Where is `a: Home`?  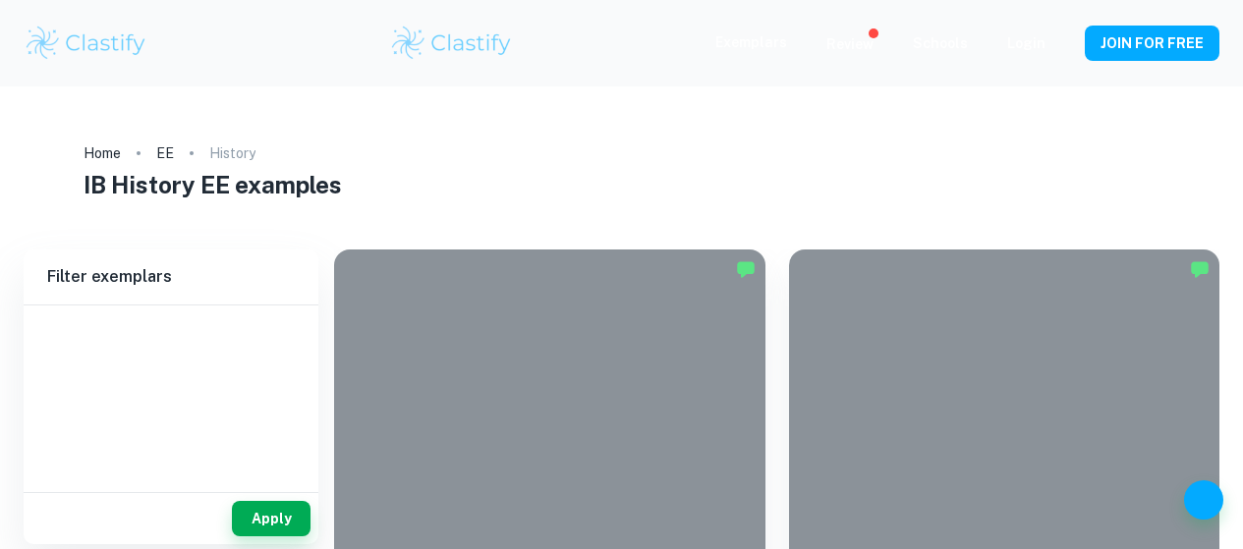
a: Home is located at coordinates (102, 153).